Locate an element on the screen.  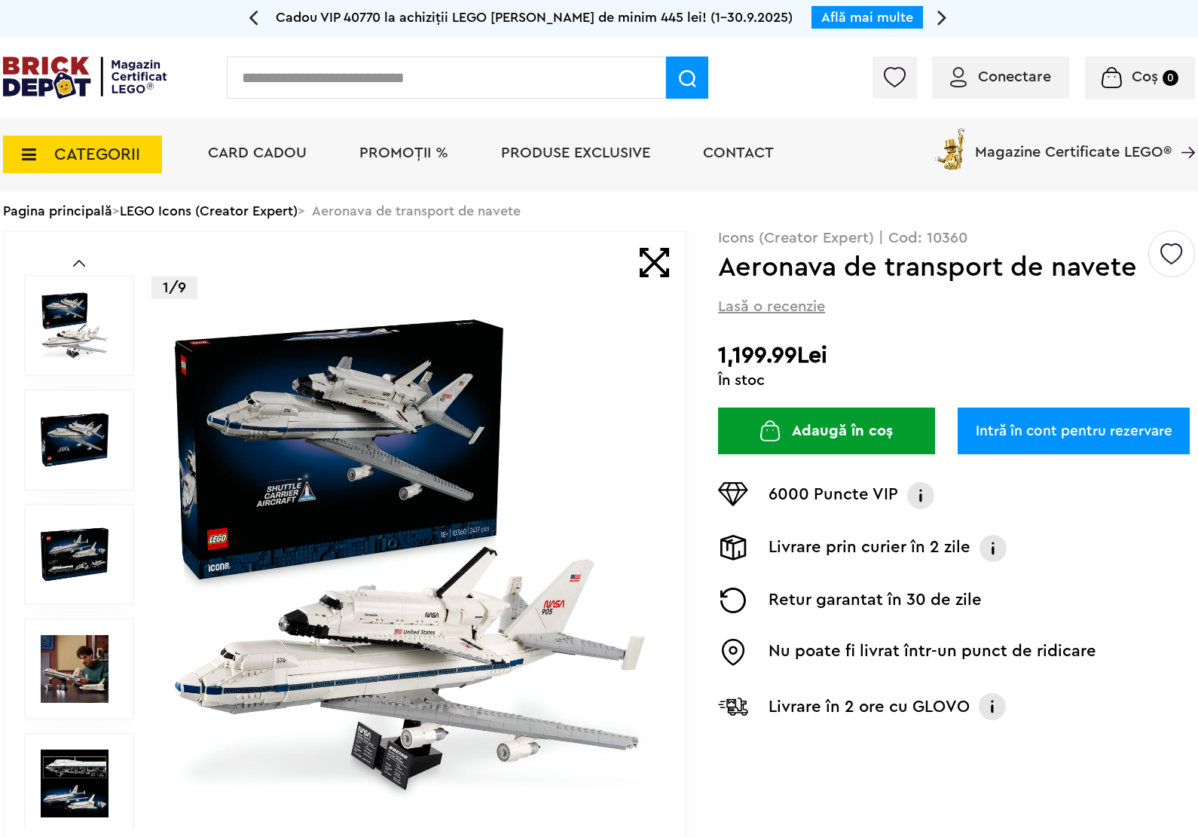
a: Prev is located at coordinates (79, 263).